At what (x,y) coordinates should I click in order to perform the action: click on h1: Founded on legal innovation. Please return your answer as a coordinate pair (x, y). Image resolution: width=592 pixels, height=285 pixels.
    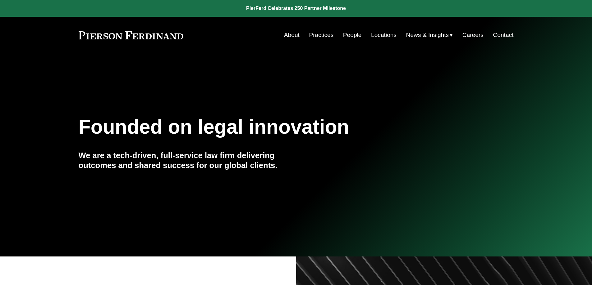
    Looking at the image, I should click on (260, 127).